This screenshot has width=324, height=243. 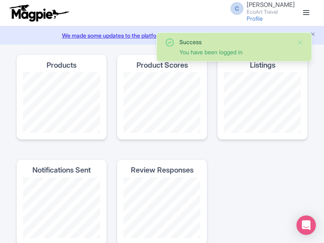 I want to click on a: Profile, so click(x=255, y=18).